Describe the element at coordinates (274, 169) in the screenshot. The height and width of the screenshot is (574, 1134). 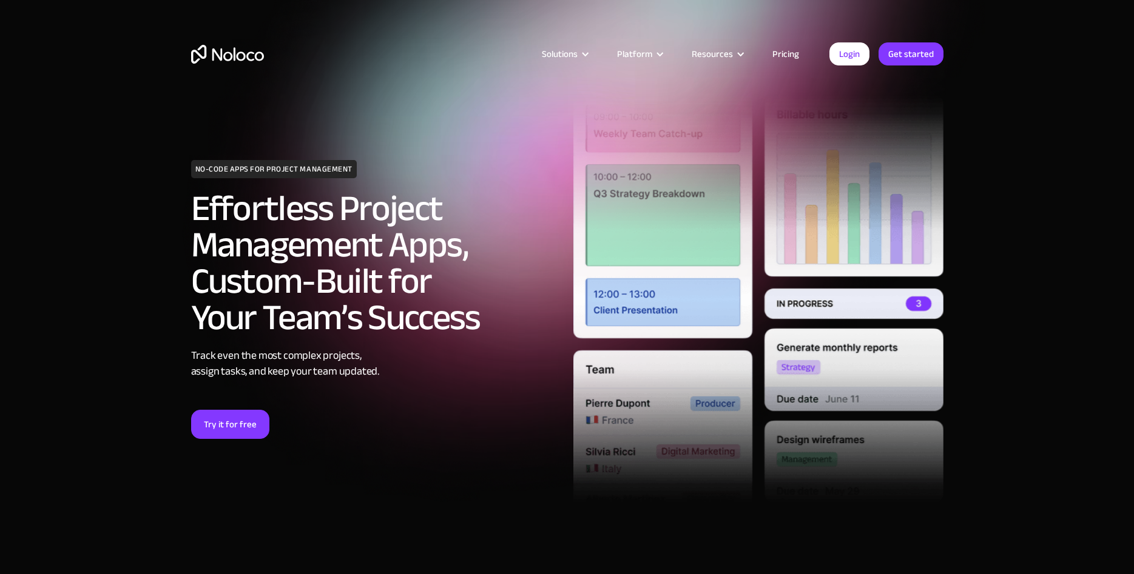
I see `h1: NO-CODE APPS FOR PROJECT MANAGEMENT` at that location.